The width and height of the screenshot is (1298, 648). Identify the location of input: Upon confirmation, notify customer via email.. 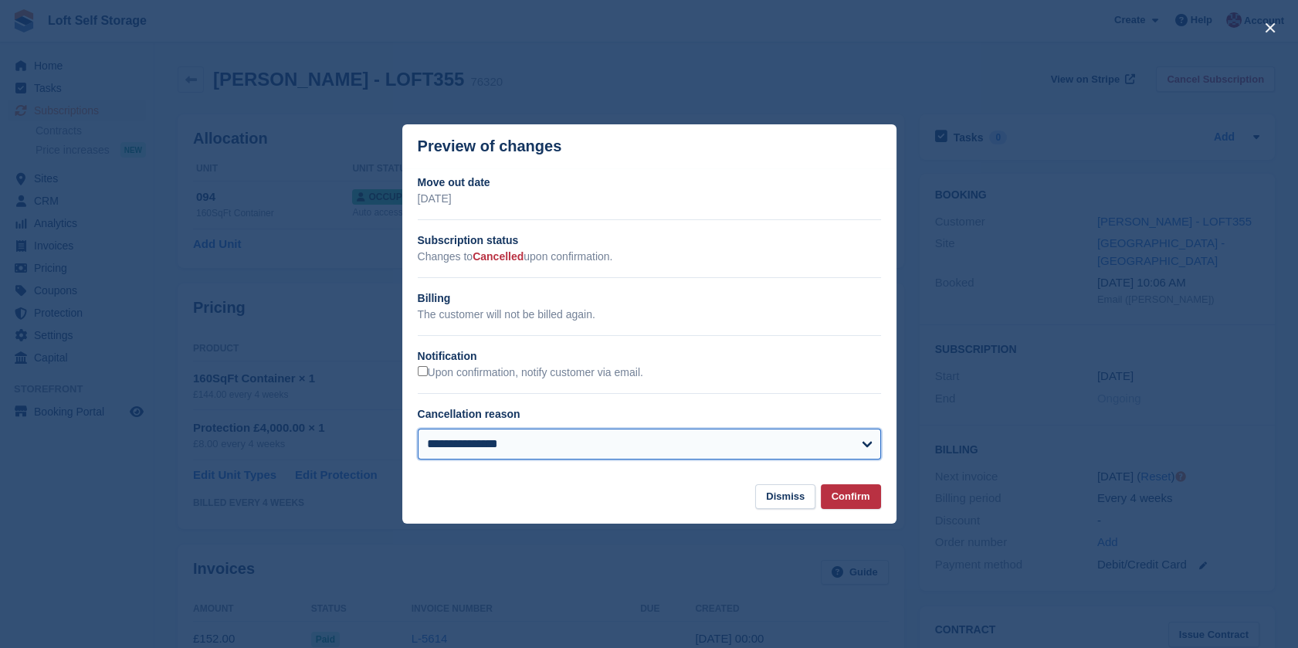
(422, 371).